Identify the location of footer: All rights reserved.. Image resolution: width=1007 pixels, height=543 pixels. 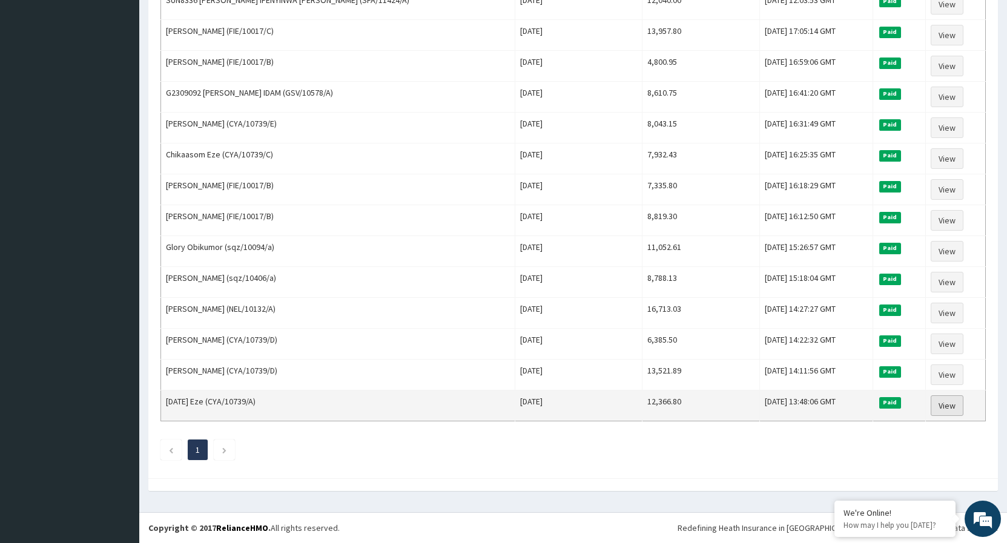
(573, 527).